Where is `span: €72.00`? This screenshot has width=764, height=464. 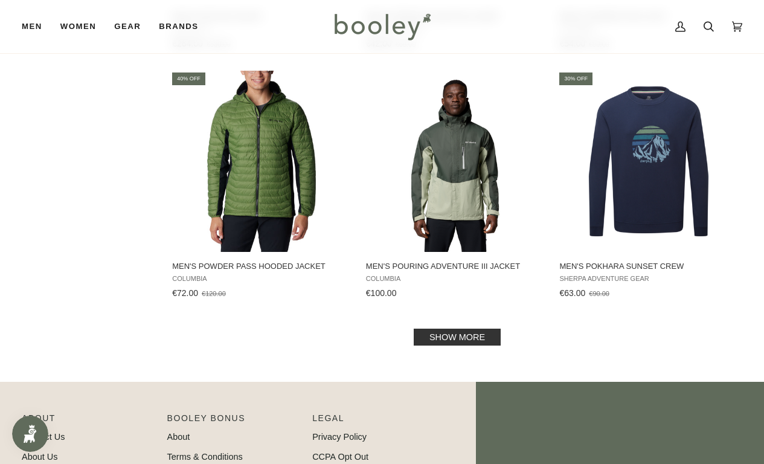
span: €72.00 is located at coordinates (185, 293).